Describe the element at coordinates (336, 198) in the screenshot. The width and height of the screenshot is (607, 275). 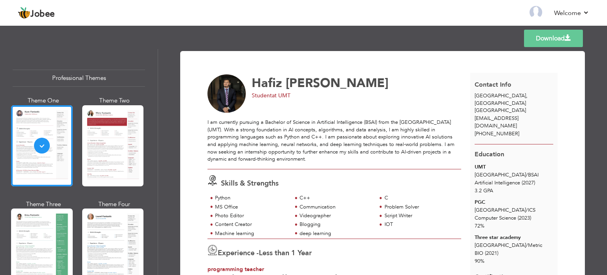
I see `div: C++` at that location.